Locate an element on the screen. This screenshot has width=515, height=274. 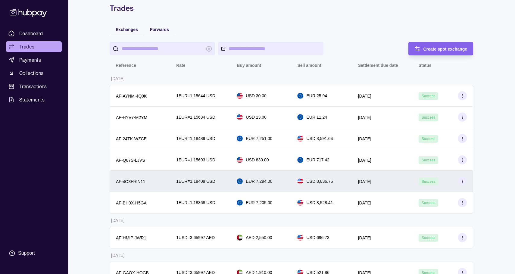
p: 1 EUR = 1.15693 USD is located at coordinates (196, 160).